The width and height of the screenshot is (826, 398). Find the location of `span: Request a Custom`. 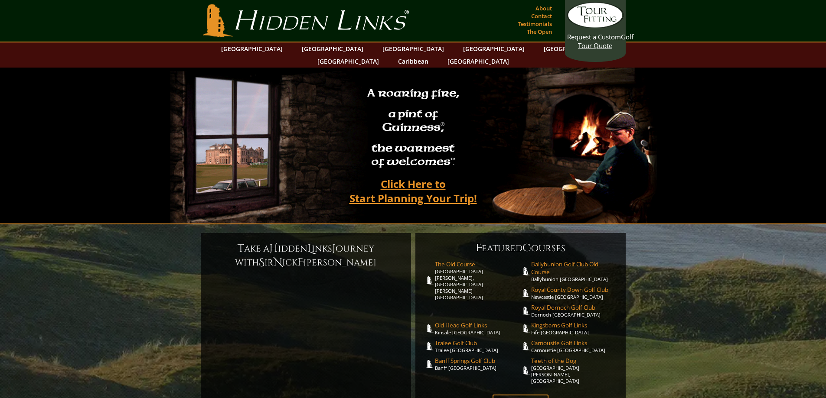

span: Request a Custom is located at coordinates (594, 37).